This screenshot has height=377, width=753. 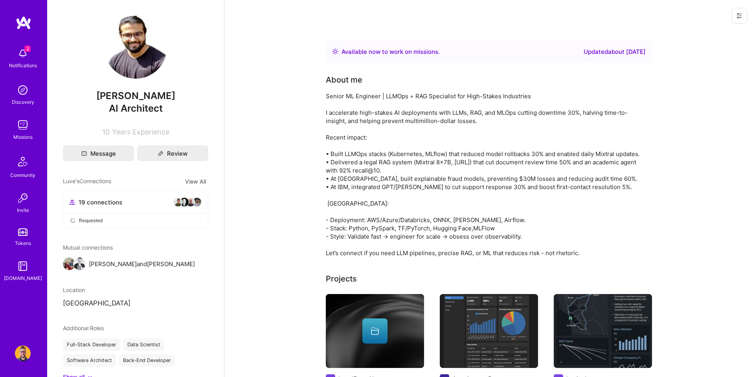 What do you see at coordinates (489, 331) in the screenshot?
I see `img: HIPAA Compliance Auditor` at bounding box center [489, 331].